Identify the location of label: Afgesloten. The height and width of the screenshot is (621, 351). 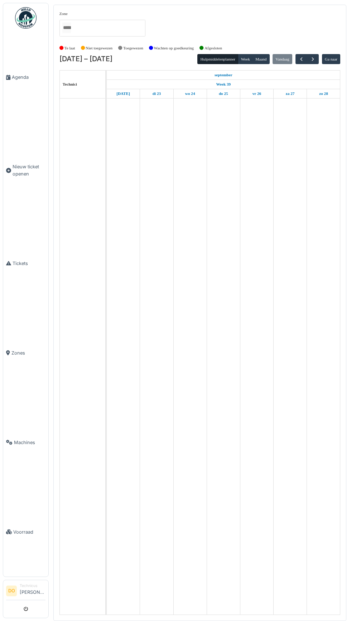
(213, 48).